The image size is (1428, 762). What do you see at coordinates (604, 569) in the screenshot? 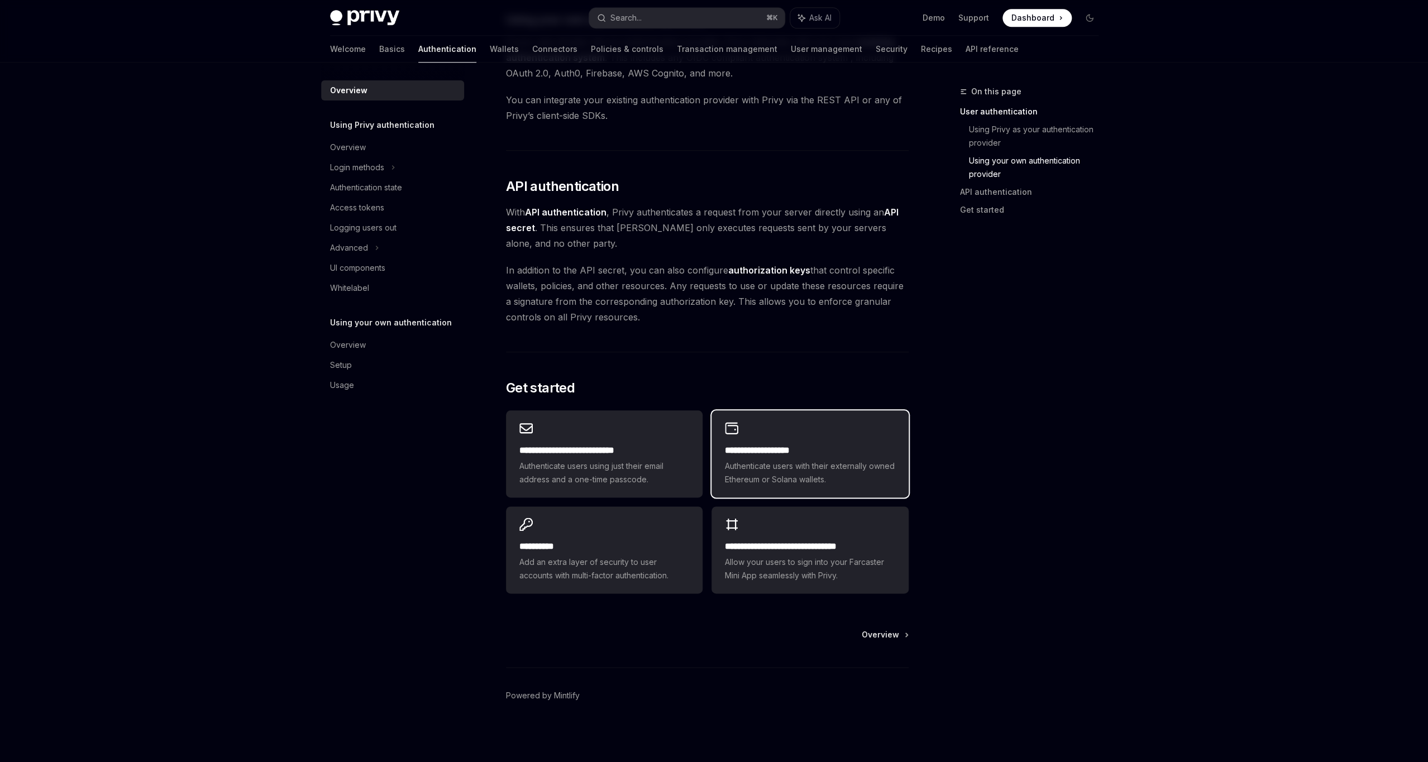
I see `span: Add an extra layer of security to user accounts with multi-factor authentication.` at bounding box center [604, 569].